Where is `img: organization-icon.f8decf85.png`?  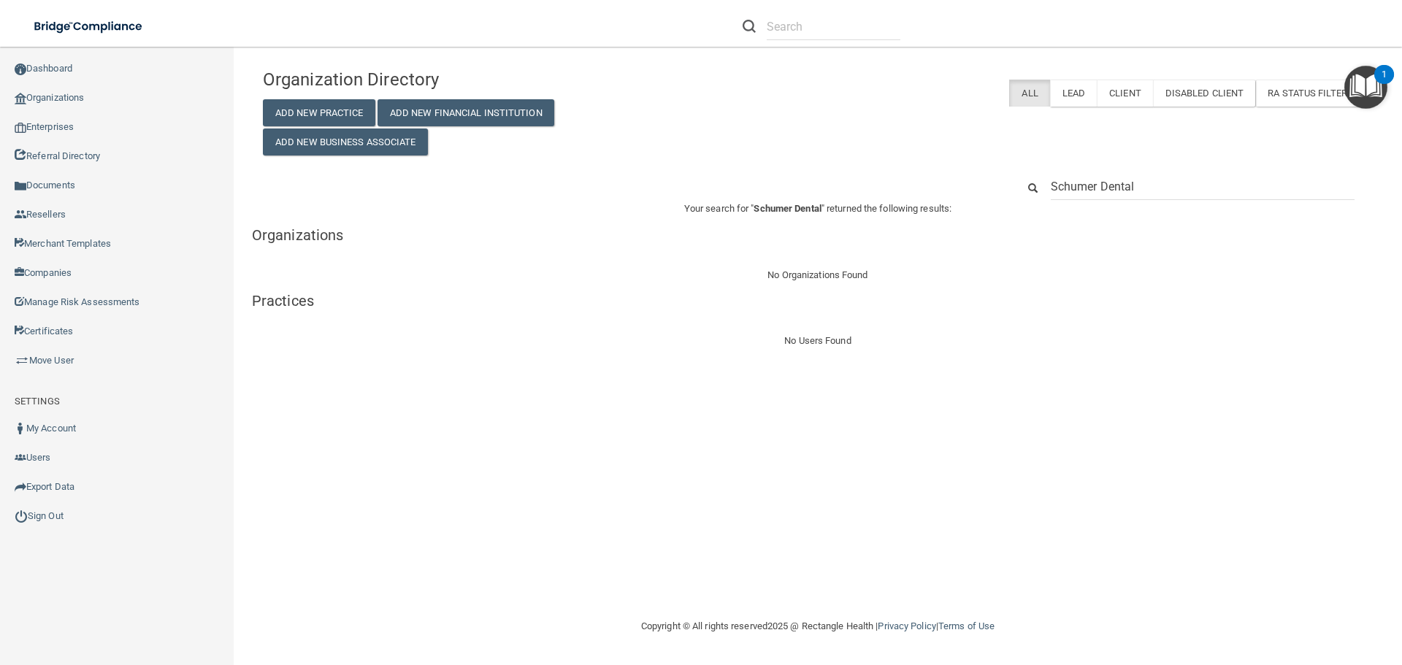 img: organization-icon.f8decf85.png is located at coordinates (20, 99).